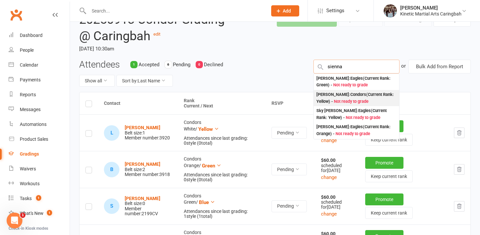 Image resolution: width=480 pixels, height=235 pixels. Describe the element at coordinates (39, 65) in the screenshot. I see `a: Calendar` at that location.